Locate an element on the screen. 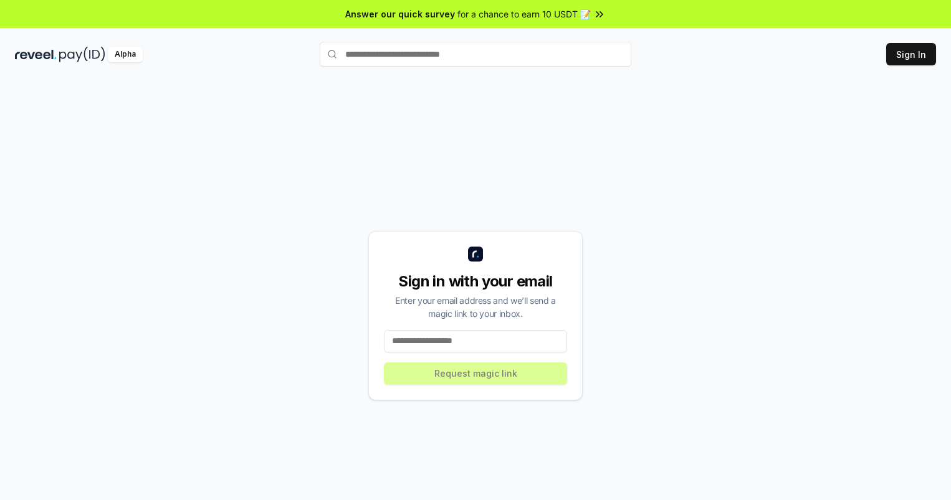 The width and height of the screenshot is (951, 500). img: pay_id is located at coordinates (82, 54).